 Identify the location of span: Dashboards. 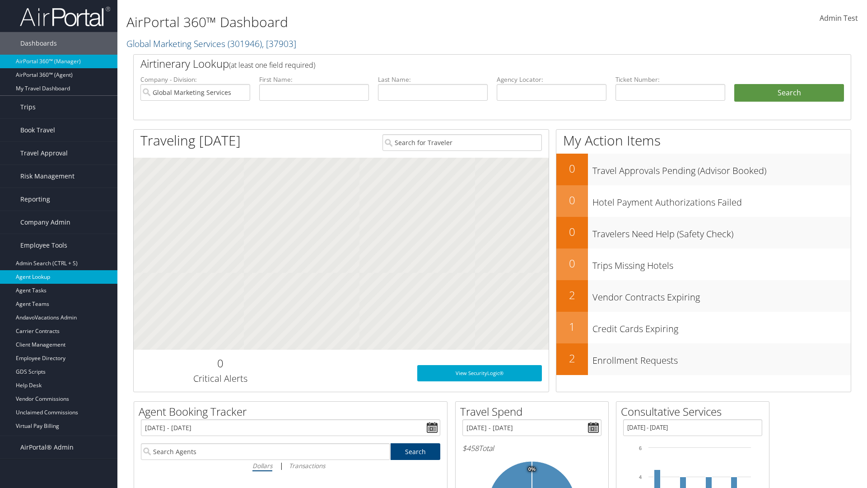
(38, 43).